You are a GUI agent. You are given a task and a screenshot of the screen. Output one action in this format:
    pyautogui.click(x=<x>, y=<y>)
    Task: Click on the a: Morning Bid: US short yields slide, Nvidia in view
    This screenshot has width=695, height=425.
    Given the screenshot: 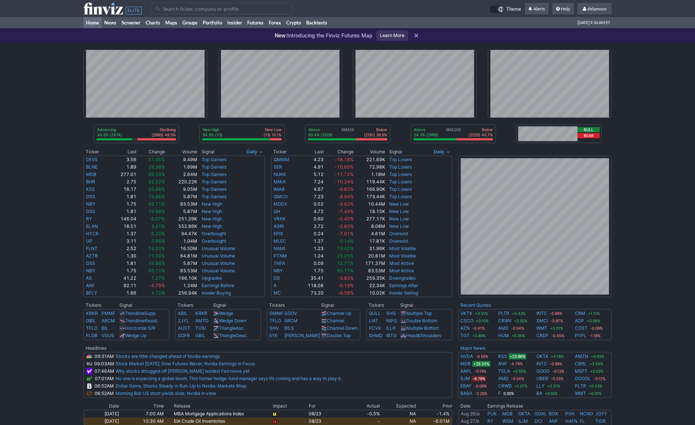 What is the action you would take?
    pyautogui.click(x=166, y=393)
    